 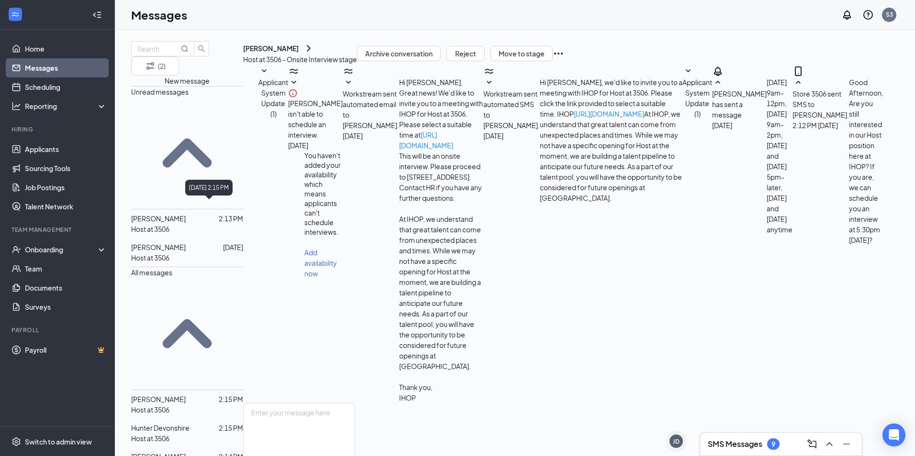 I want to click on button: ChevronRight, so click(x=309, y=48).